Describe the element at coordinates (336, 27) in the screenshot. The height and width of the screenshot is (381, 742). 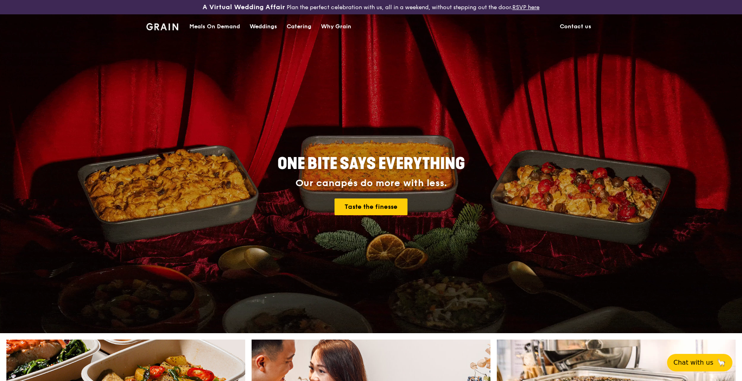
I see `a: Why Grain` at that location.